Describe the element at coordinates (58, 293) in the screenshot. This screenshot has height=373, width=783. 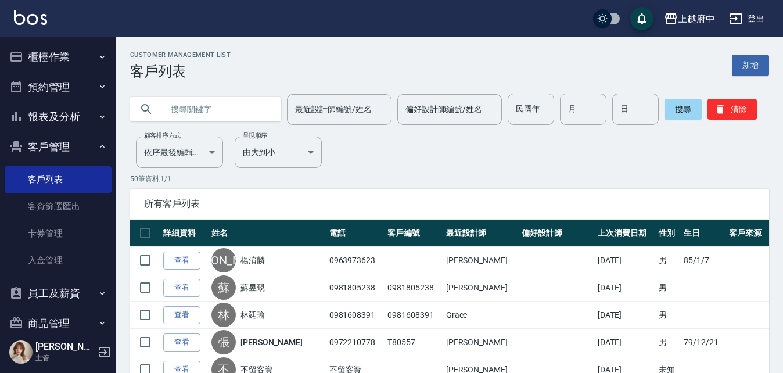
I see `button: 員工及薪資` at that location.